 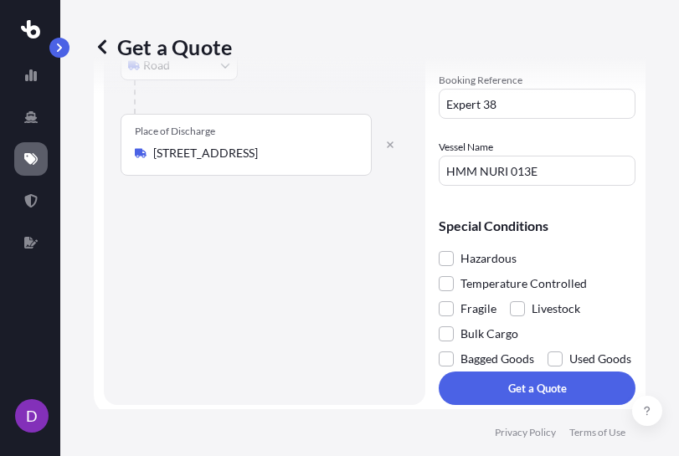 I want to click on button: Get a Quote, so click(x=537, y=388).